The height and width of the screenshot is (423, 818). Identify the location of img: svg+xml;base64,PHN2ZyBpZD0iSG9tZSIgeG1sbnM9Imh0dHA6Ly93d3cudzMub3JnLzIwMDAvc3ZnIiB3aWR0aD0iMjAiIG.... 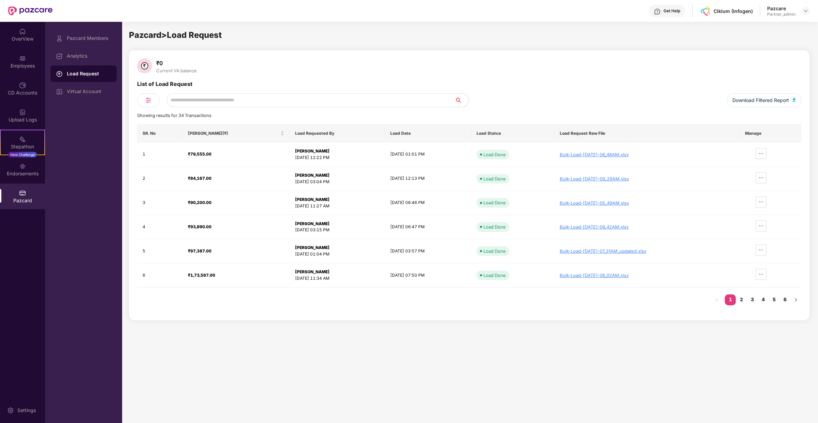
(23, 31).